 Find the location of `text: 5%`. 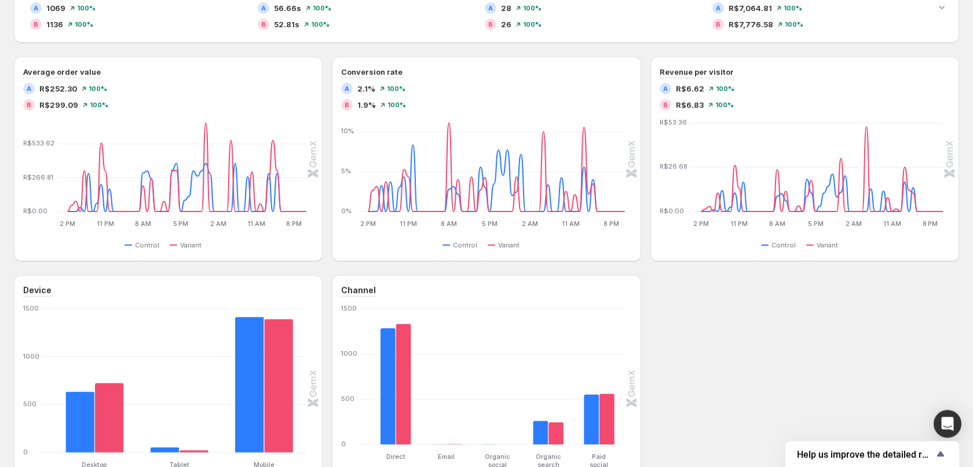

text: 5% is located at coordinates (346, 171).